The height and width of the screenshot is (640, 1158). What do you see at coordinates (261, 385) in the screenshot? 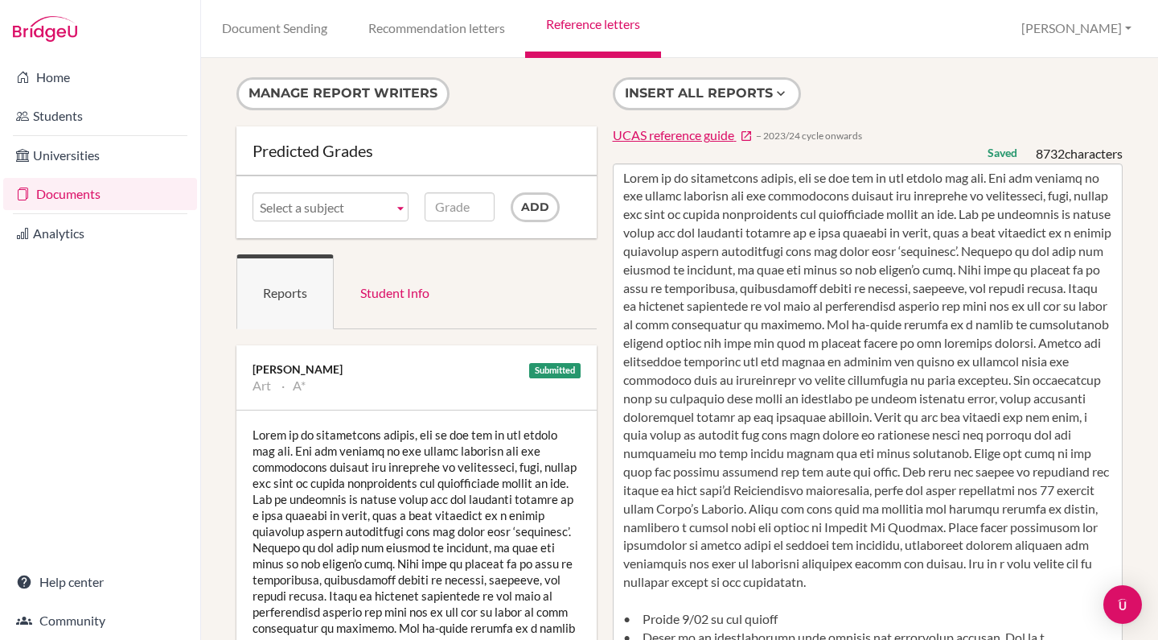
I see `li: Art` at bounding box center [261, 385].